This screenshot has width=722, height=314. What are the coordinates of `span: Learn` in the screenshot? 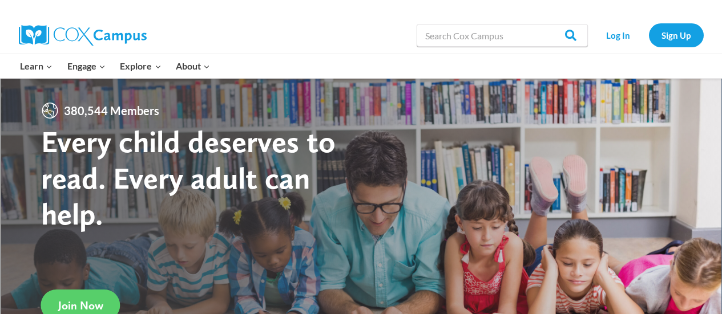 It's located at (36, 66).